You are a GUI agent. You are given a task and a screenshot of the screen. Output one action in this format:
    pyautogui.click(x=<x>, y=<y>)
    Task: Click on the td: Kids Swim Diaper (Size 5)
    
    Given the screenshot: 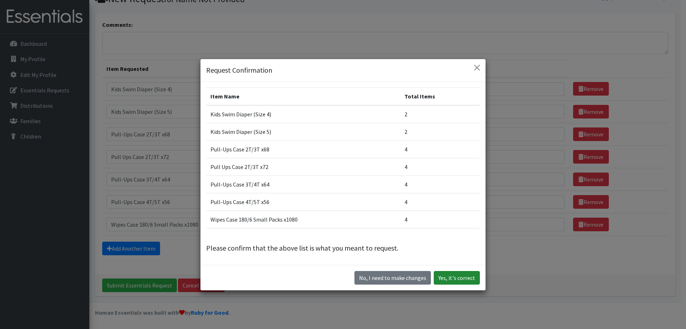 What is the action you would take?
    pyautogui.click(x=303, y=131)
    